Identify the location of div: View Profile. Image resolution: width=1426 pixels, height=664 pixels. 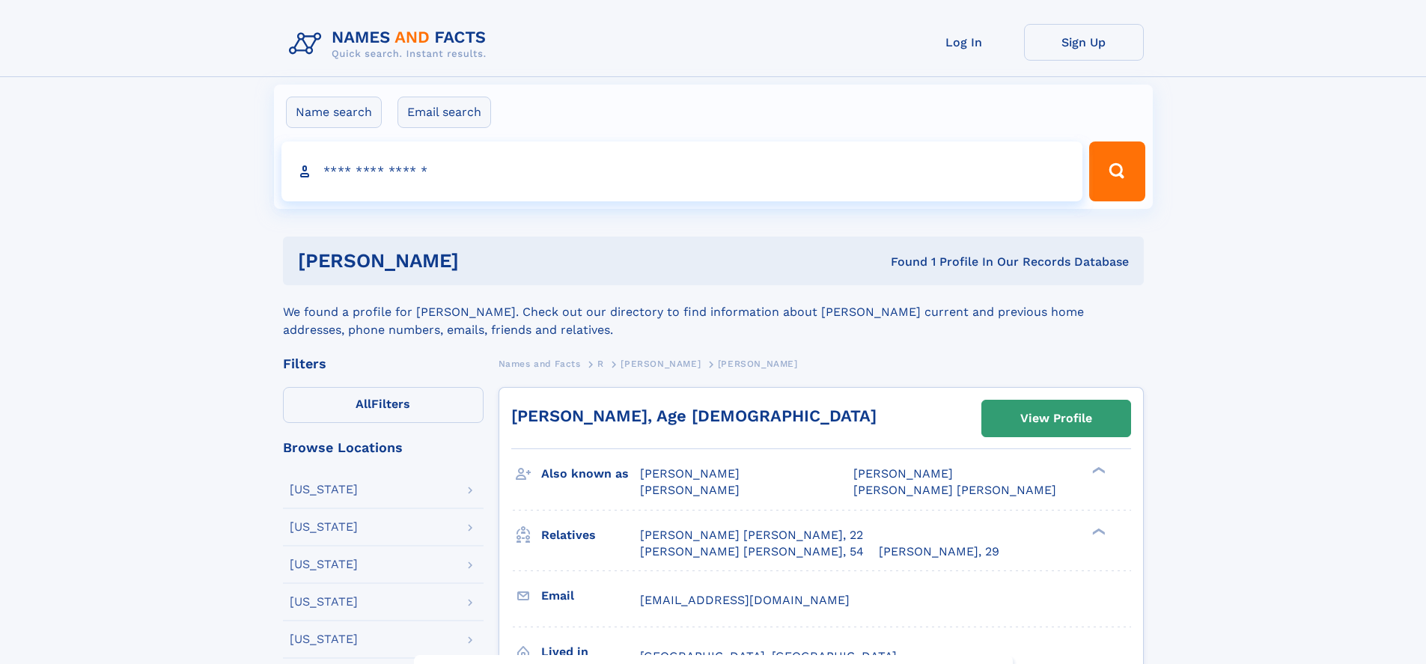
(1056, 418).